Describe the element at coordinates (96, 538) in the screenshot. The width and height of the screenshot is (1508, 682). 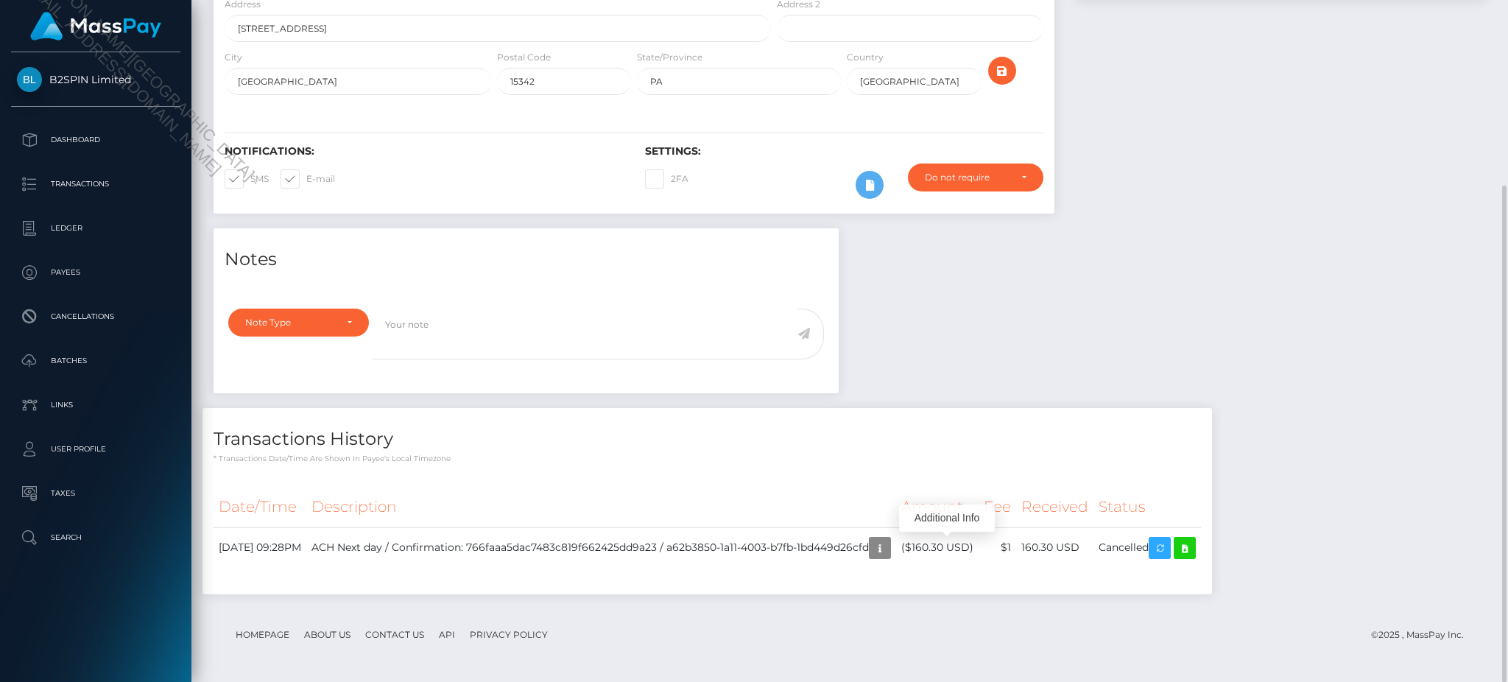
I see `p: Search` at that location.